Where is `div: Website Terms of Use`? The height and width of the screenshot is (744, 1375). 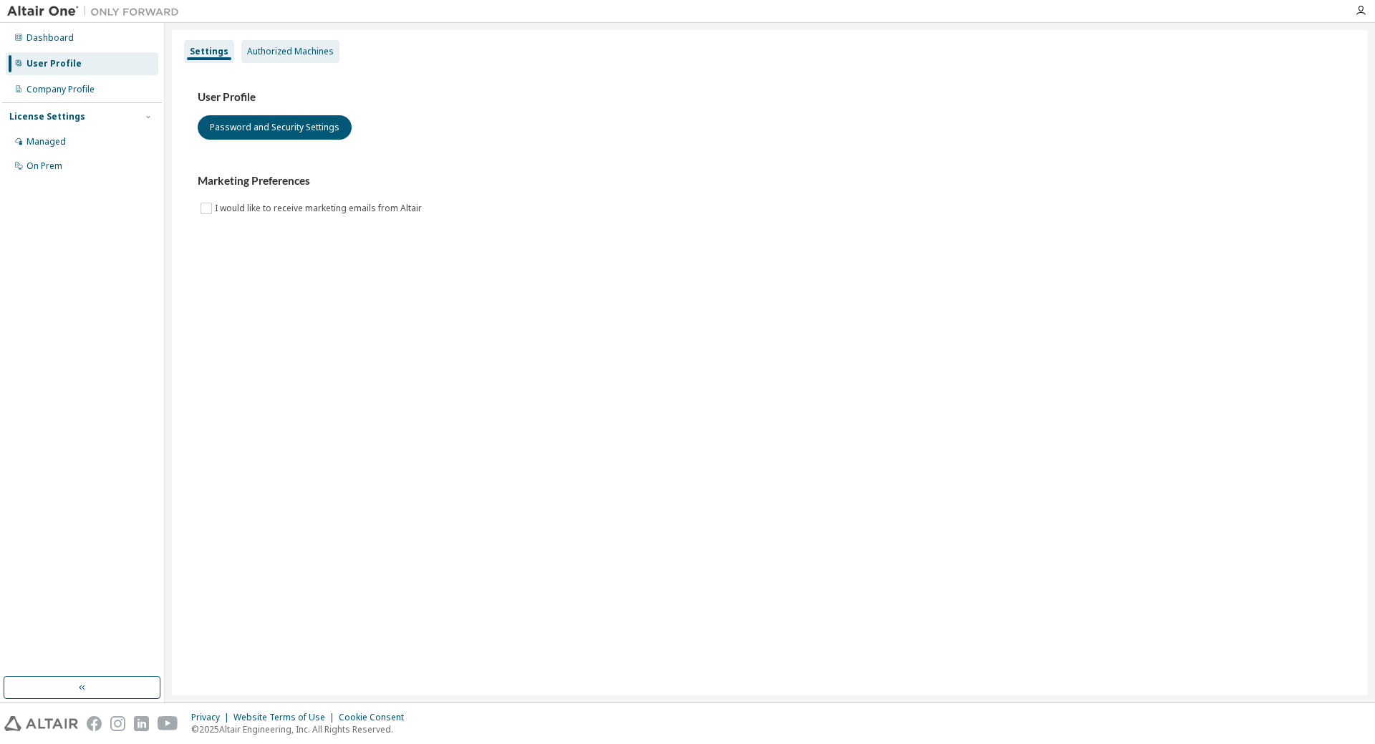 div: Website Terms of Use is located at coordinates (286, 717).